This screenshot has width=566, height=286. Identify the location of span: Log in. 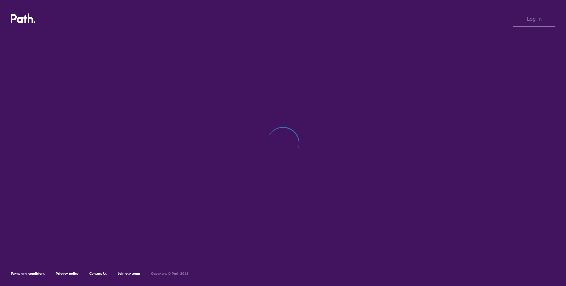
(534, 19).